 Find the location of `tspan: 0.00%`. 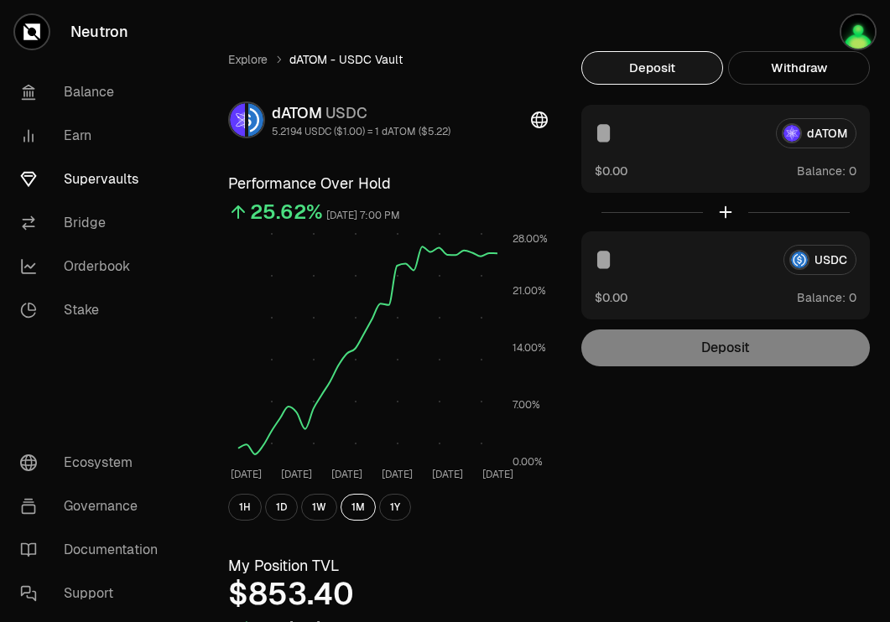

tspan: 0.00% is located at coordinates (528, 462).